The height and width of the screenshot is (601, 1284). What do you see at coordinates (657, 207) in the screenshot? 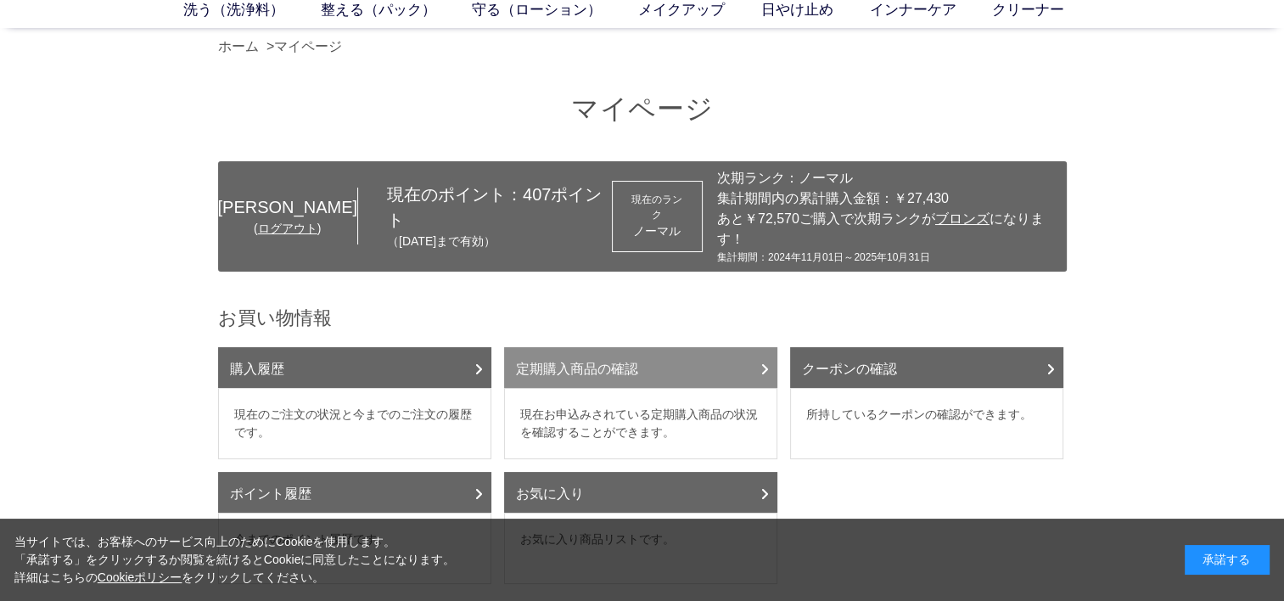
I see `dt: 現在のランク` at bounding box center [657, 207].